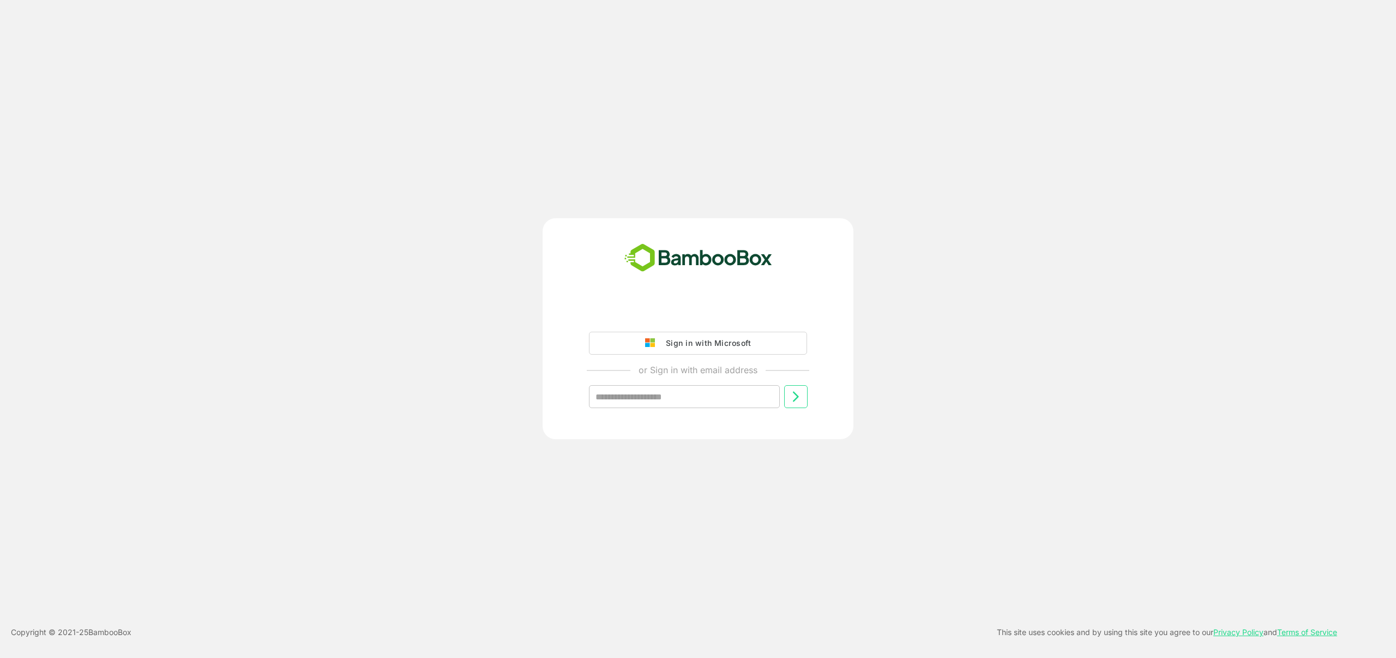  Describe the element at coordinates (1239, 632) in the screenshot. I see `a: Privacy Policy` at that location.